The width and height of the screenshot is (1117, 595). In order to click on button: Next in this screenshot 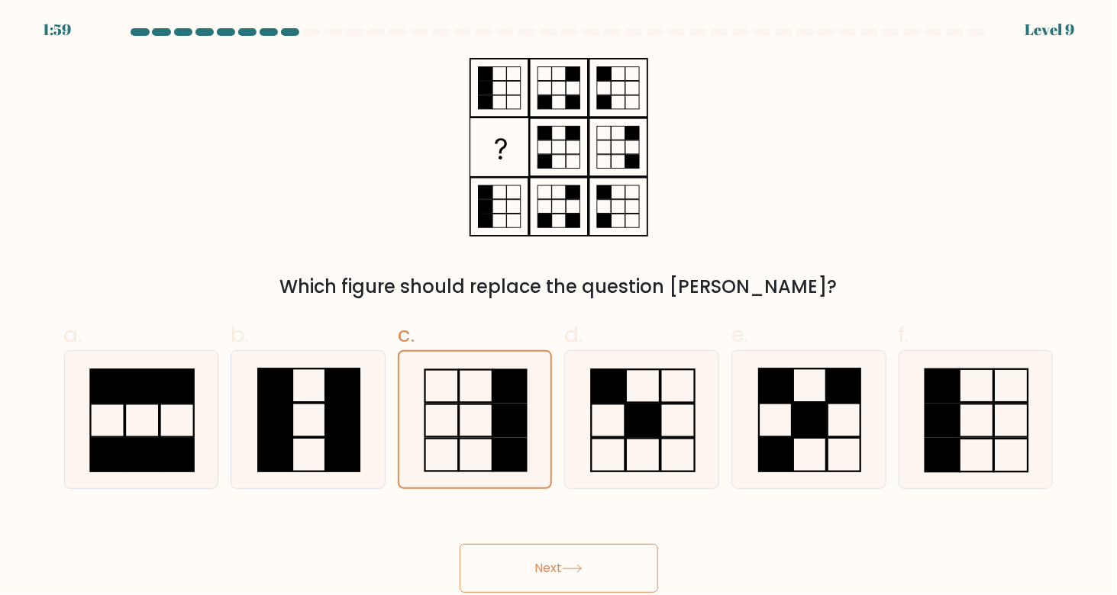, I will do `click(559, 569)`.